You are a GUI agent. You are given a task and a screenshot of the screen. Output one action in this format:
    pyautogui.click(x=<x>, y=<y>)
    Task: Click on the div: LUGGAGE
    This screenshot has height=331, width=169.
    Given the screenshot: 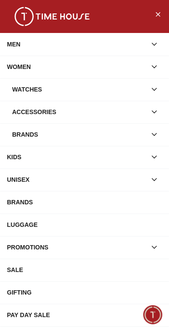 What is the action you would take?
    pyautogui.click(x=85, y=225)
    